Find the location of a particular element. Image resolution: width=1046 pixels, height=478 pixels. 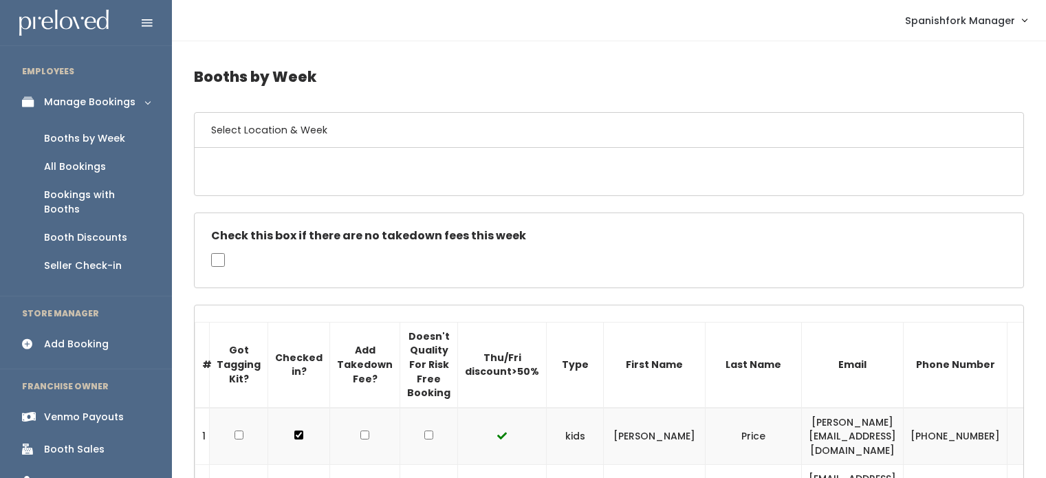

div: Seller Check-in is located at coordinates (83, 265).